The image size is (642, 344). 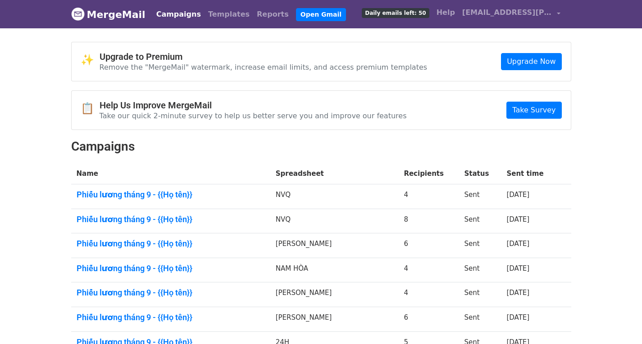 I want to click on a: Daily emails left: 50, so click(x=395, y=13).